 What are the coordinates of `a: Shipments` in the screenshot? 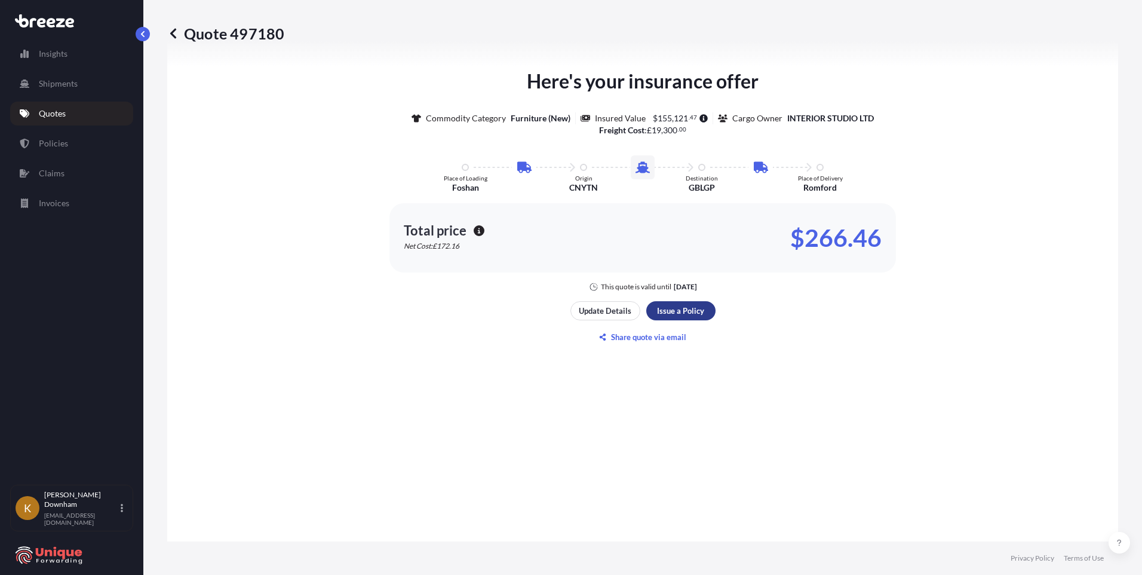 It's located at (72, 84).